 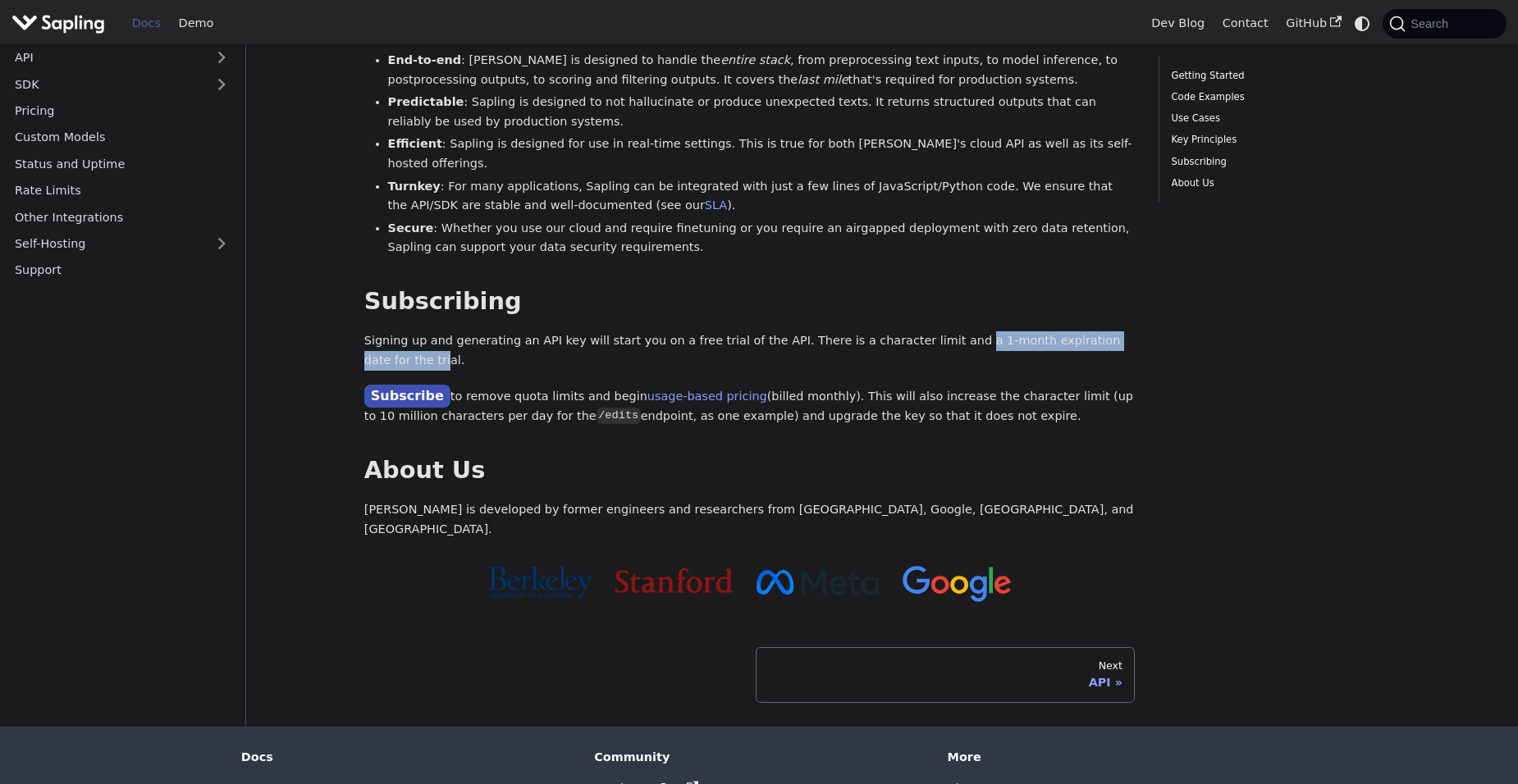 I want to click on em: entire stack, so click(x=755, y=60).